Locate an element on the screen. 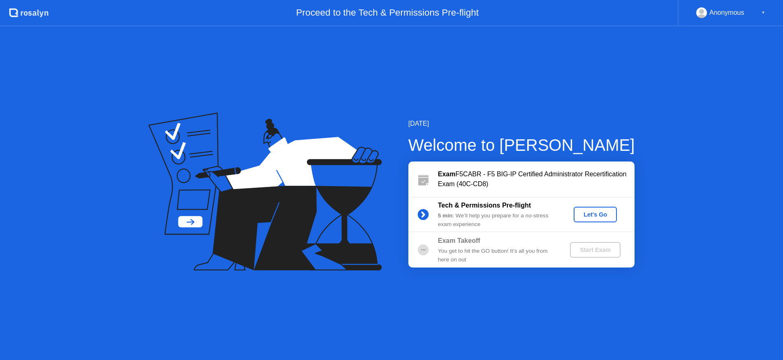 The width and height of the screenshot is (783, 360). div: : We’ll help you prepare for a no-stress exam experience is located at coordinates (497, 220).